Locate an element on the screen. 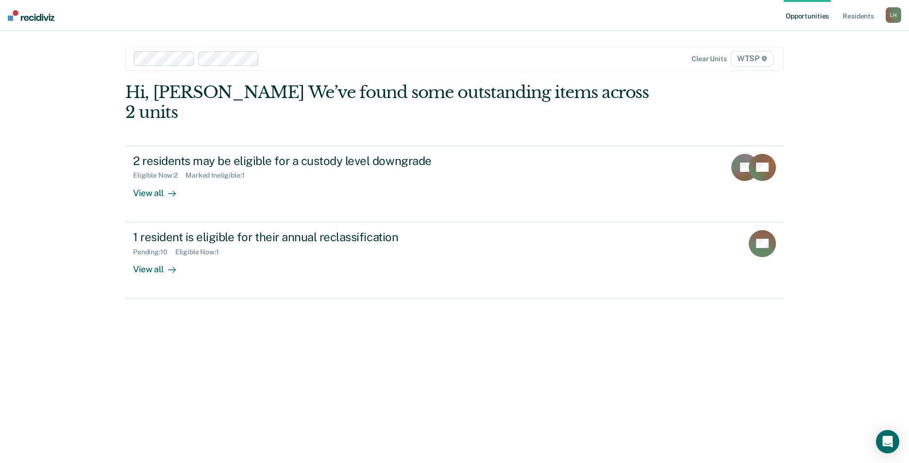 The height and width of the screenshot is (463, 909). div: Pending : 10 is located at coordinates (154, 252).